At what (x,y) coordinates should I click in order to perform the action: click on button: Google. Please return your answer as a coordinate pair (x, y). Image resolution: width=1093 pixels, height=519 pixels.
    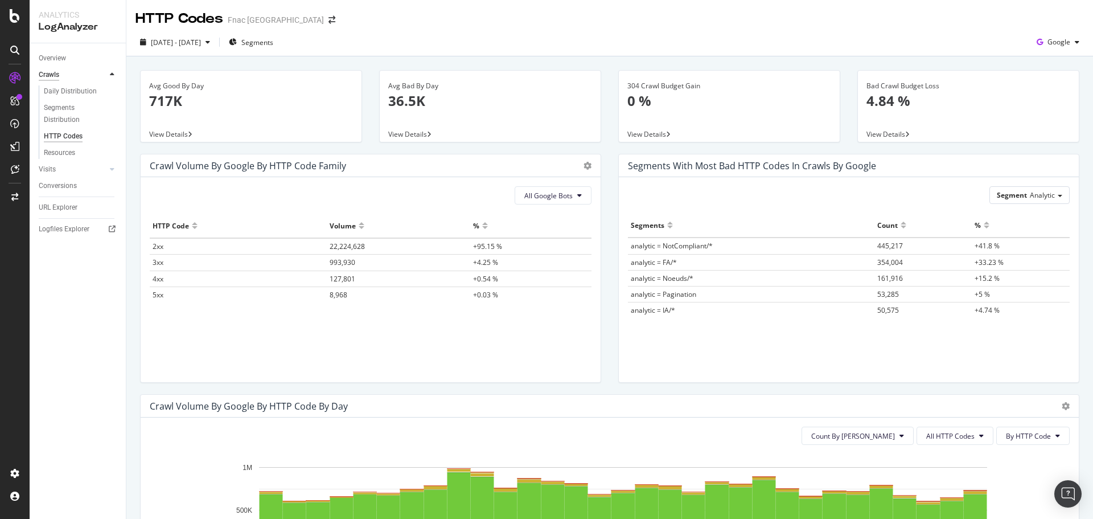
    Looking at the image, I should click on (1058, 42).